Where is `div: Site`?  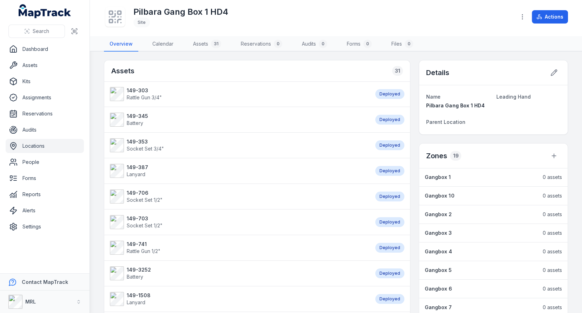
div: Site is located at coordinates (141, 22).